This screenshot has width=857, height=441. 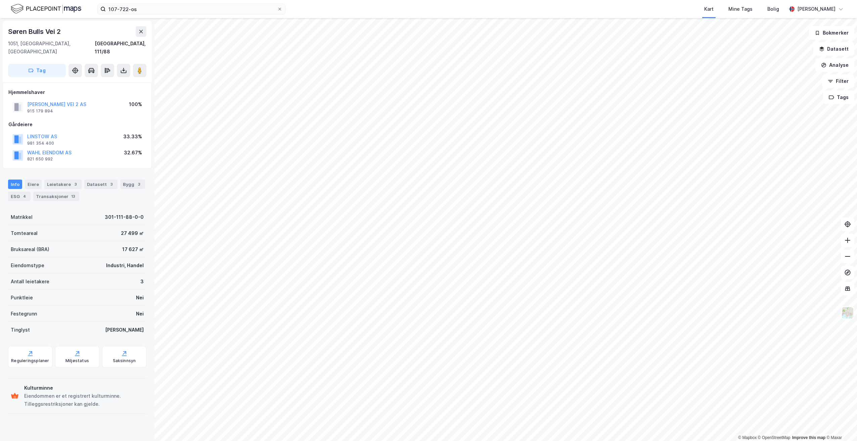 I want to click on div: Bygg, so click(x=133, y=184).